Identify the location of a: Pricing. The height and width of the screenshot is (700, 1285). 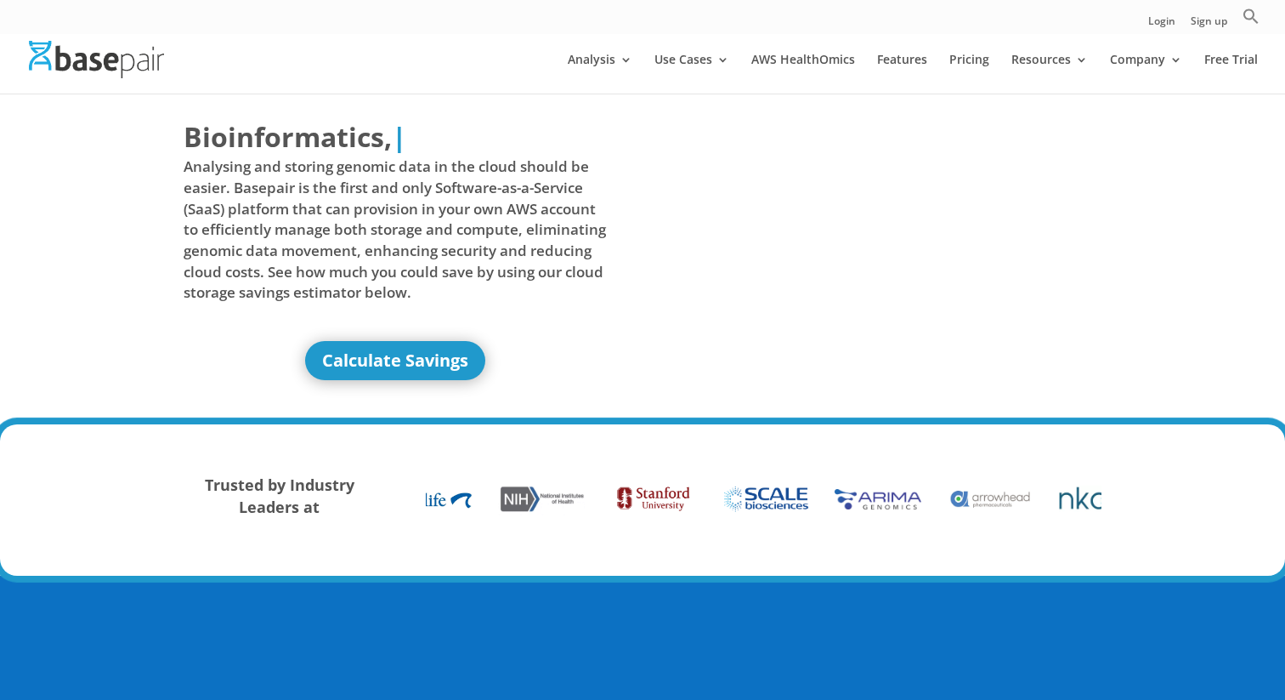
(969, 73).